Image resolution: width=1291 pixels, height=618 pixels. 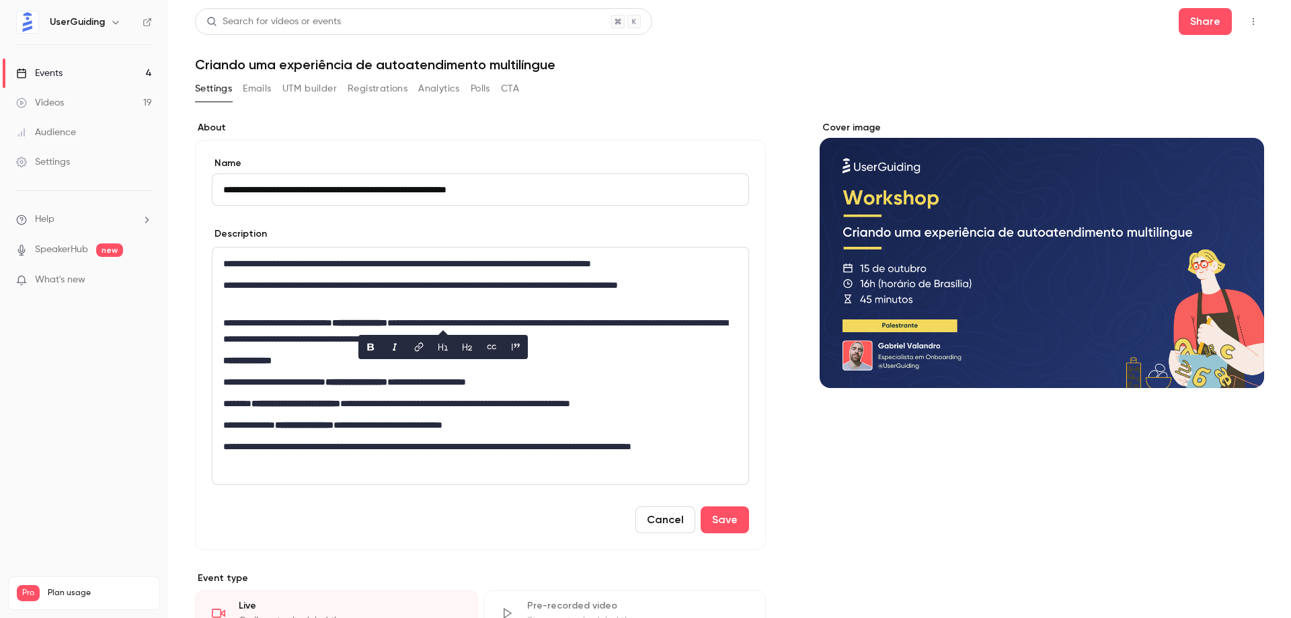 What do you see at coordinates (480, 163) in the screenshot?
I see `label: Name` at bounding box center [480, 163].